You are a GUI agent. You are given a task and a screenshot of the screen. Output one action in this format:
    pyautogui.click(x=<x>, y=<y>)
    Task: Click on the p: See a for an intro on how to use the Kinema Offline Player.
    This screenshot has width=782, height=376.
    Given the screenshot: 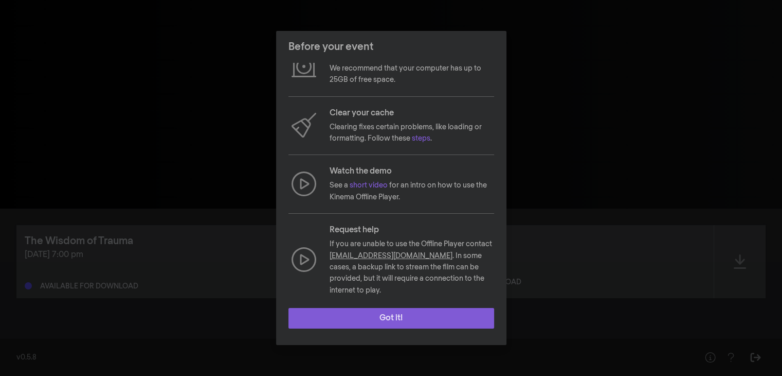 What is the action you would take?
    pyautogui.click(x=412, y=191)
    